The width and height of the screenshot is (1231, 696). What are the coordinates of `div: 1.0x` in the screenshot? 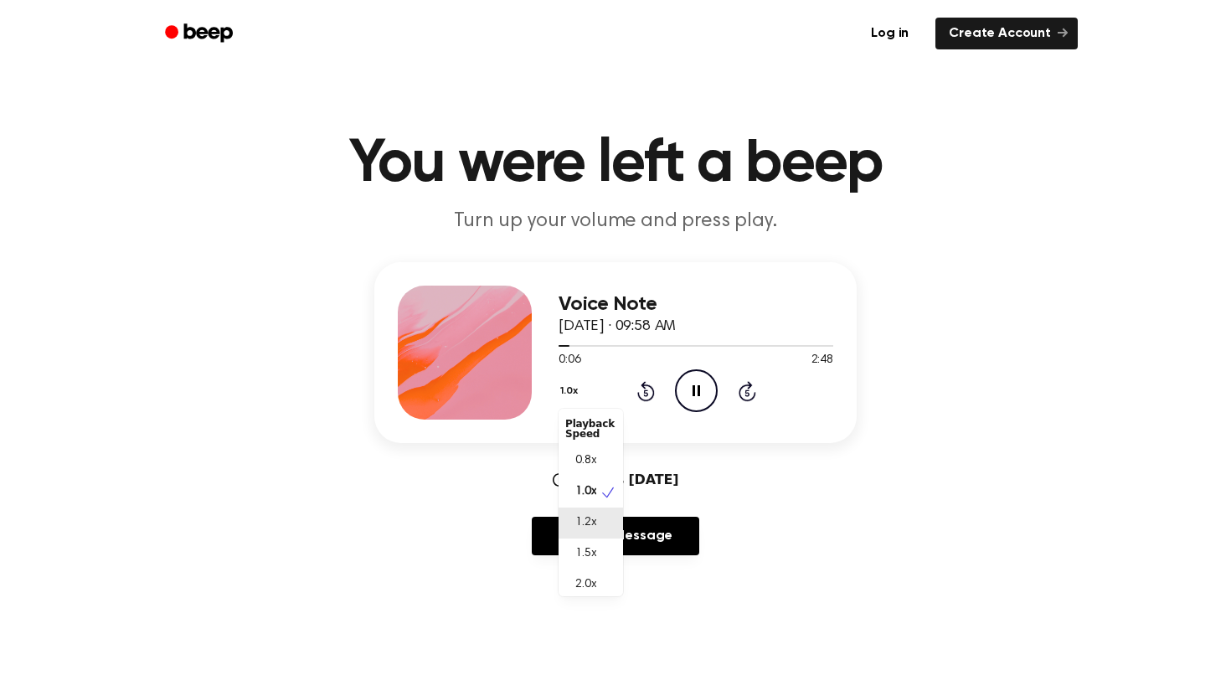 It's located at (591, 503).